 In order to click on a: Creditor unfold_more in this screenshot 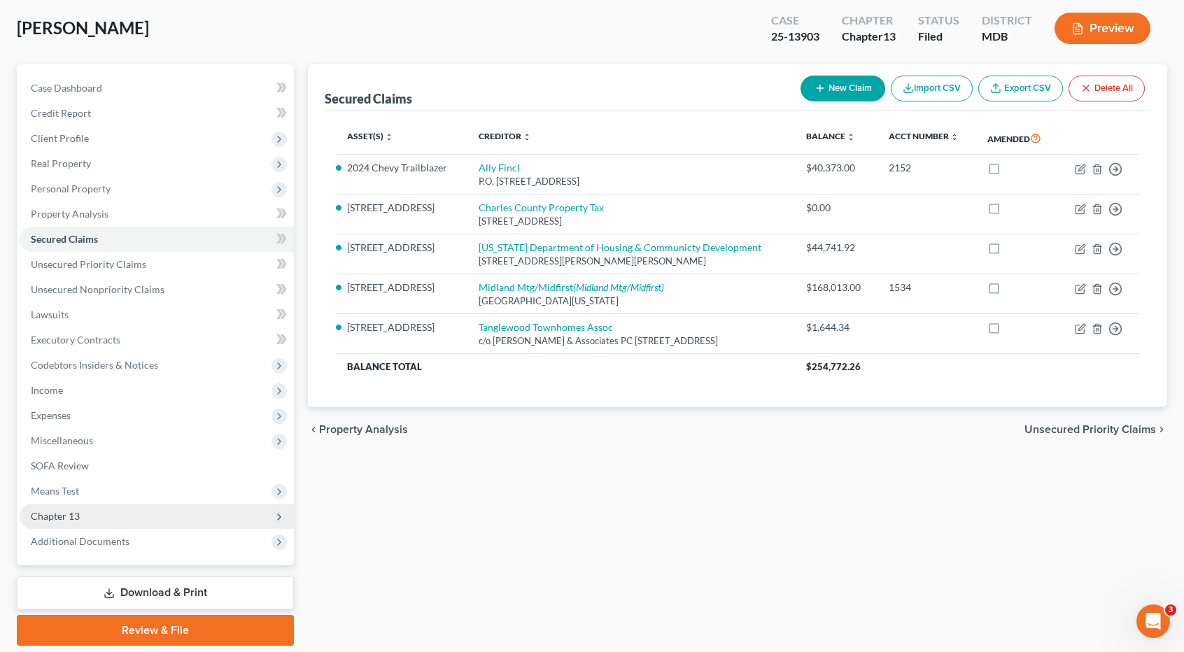, I will do `click(505, 136)`.